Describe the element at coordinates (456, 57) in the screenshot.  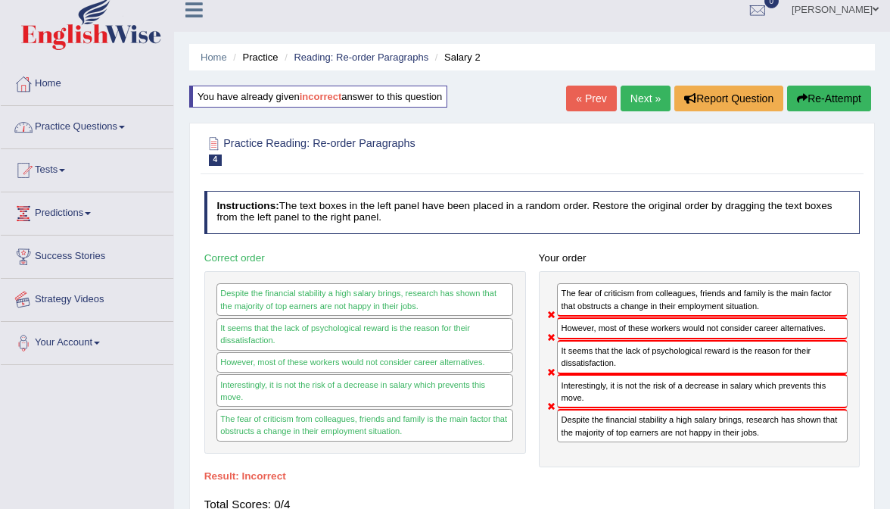
I see `li: Salary 2` at that location.